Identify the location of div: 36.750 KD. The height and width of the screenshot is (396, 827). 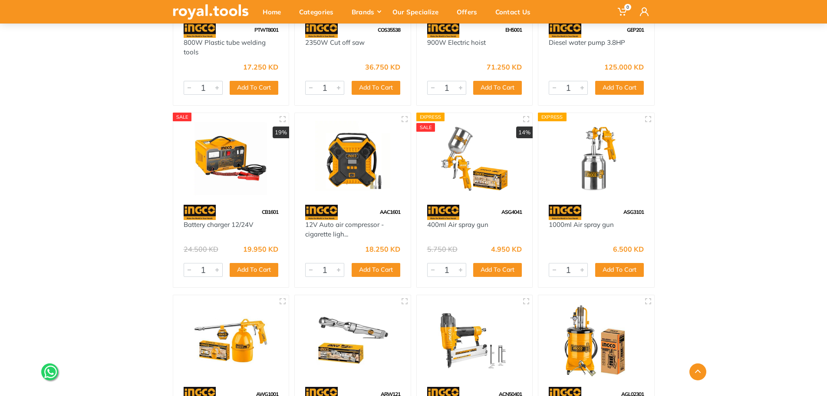
(383, 67).